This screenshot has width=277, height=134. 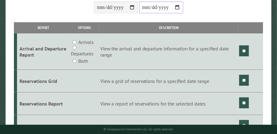 I want to click on label: Arrivals, so click(x=86, y=42).